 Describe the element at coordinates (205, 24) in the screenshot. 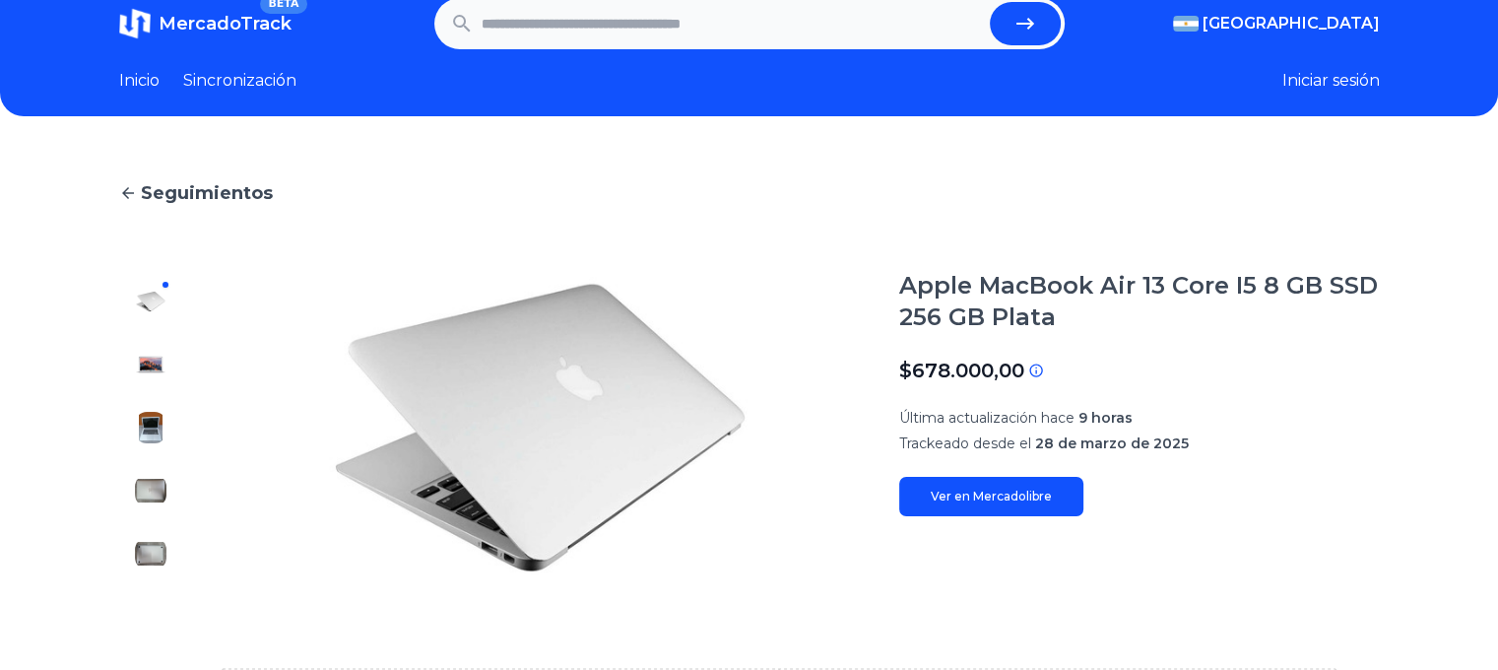

I see `a: MercadoTrackBETA` at that location.